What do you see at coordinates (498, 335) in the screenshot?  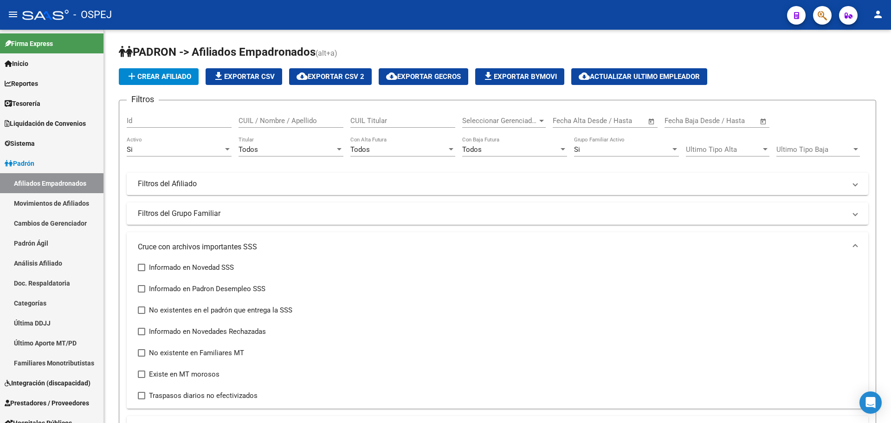 I see `div: Cruce con archivos importantes SSS` at bounding box center [498, 335].